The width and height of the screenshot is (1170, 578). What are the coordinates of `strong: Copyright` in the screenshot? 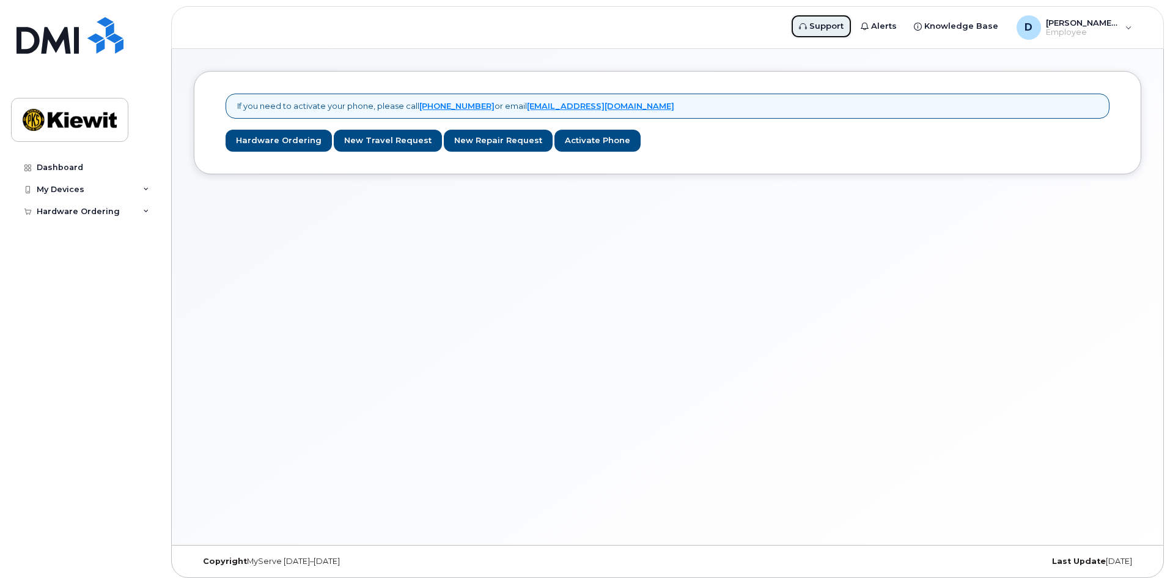 It's located at (225, 561).